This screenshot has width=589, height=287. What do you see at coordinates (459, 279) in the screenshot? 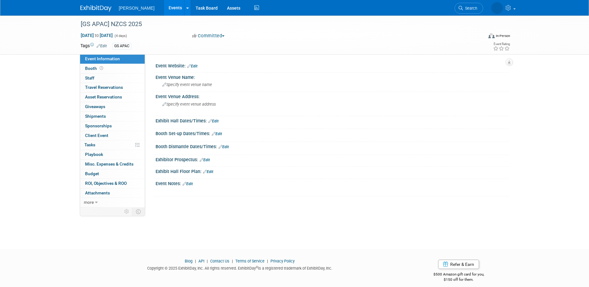
I see `div: $150 off for them.` at bounding box center [459, 279].